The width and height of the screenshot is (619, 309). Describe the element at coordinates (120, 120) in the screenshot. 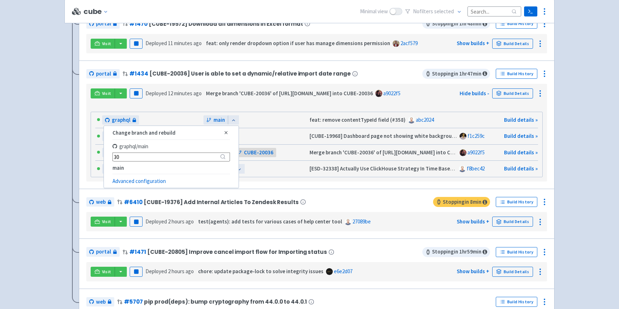

I see `a: graphql` at that location.